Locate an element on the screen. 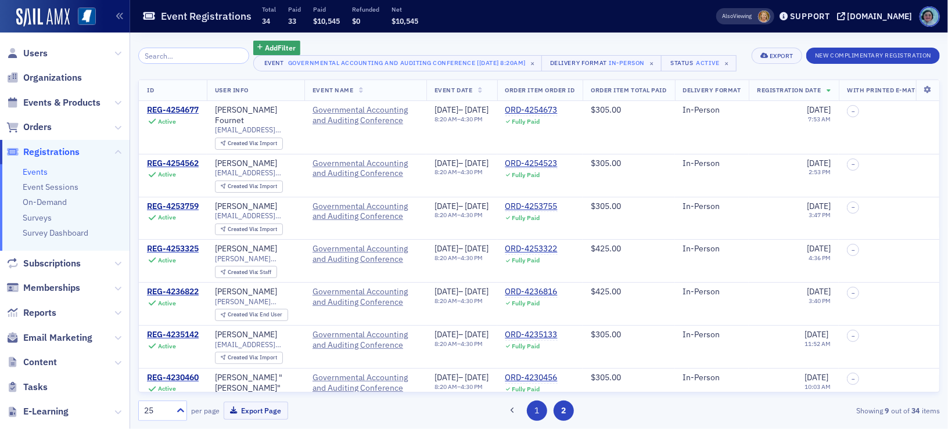  span: Event Date is located at coordinates (453, 90).